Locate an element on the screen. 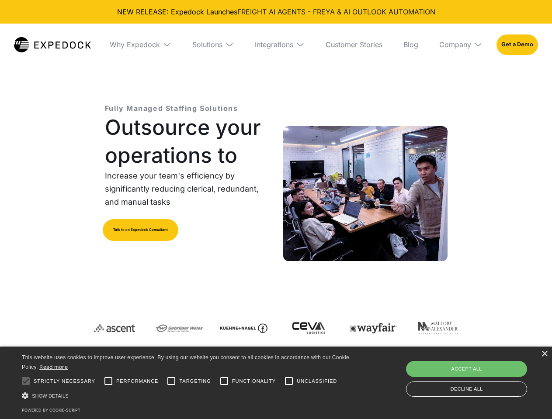 The height and width of the screenshot is (419, 552). a: FREIGHT AI AGENTS - FREYA & AI OUTLOOK AUTOMATION is located at coordinates (336, 12).